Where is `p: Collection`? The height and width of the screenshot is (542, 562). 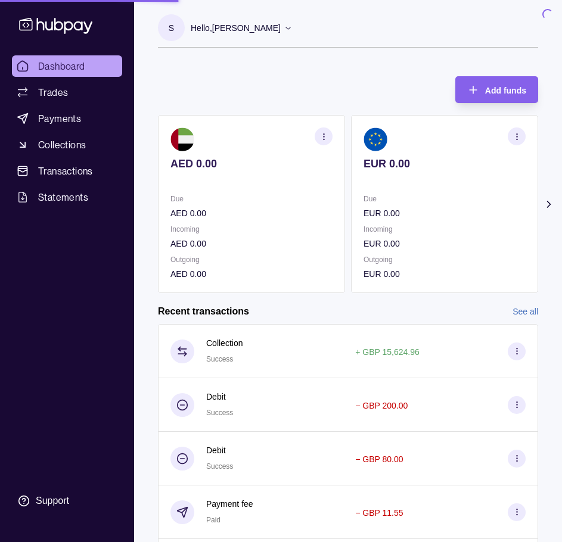 p: Collection is located at coordinates (224, 343).